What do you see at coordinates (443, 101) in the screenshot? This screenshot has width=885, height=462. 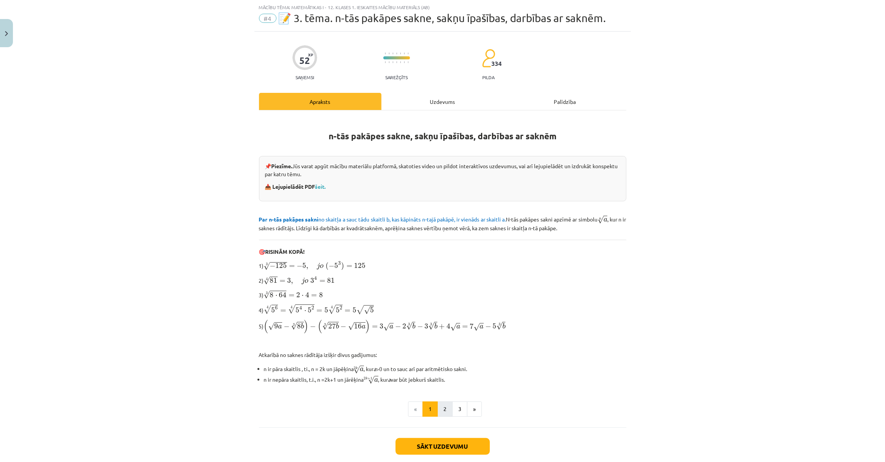 I see `div: Uzdevums` at bounding box center [443, 101].